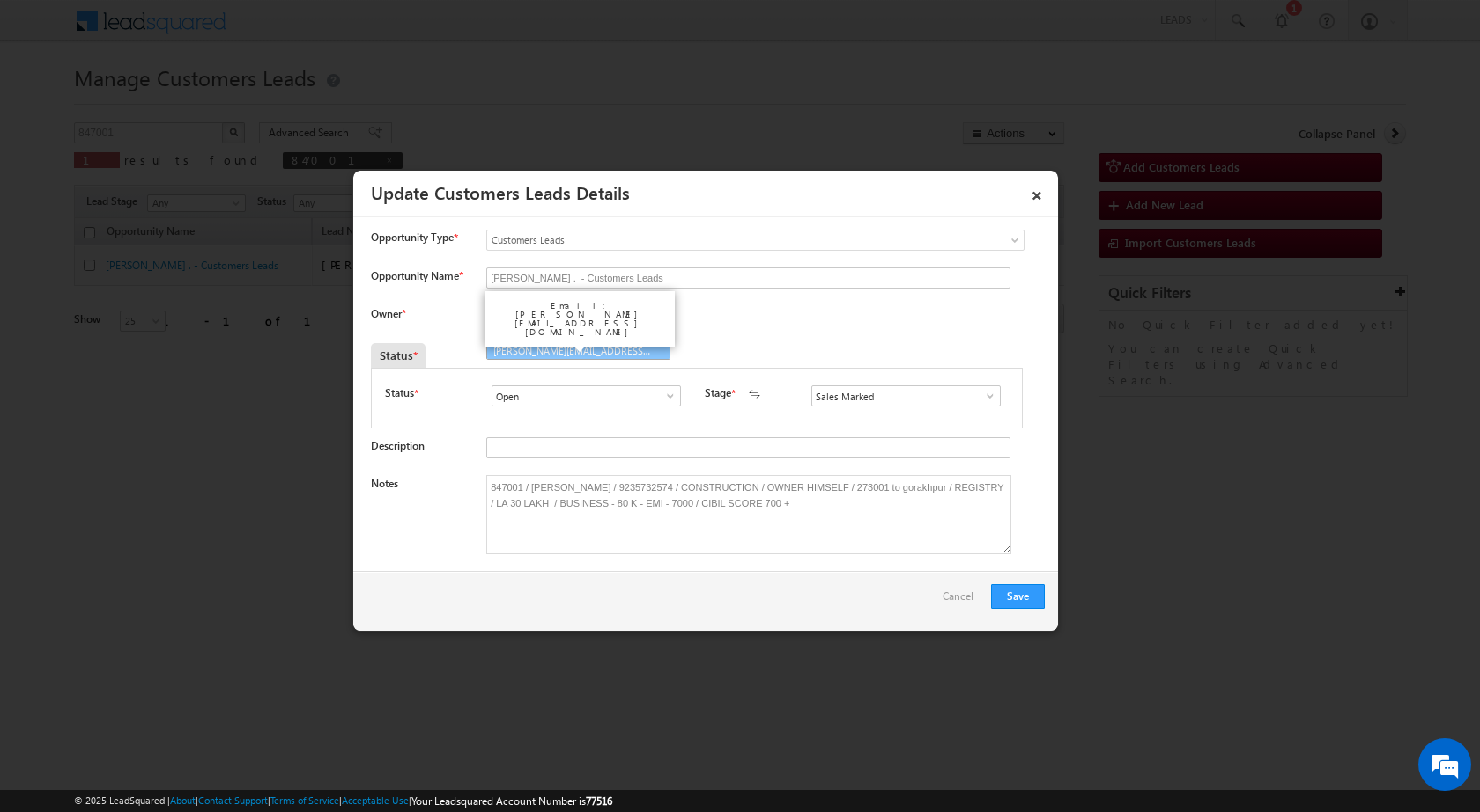 This screenshot has height=812, width=1480. What do you see at coordinates (598, 801) in the screenshot?
I see `span: 77516` at bounding box center [598, 801].